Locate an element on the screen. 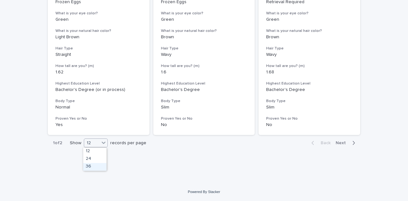 This screenshot has width=408, height=201. p: 1.62 is located at coordinates (99, 72).